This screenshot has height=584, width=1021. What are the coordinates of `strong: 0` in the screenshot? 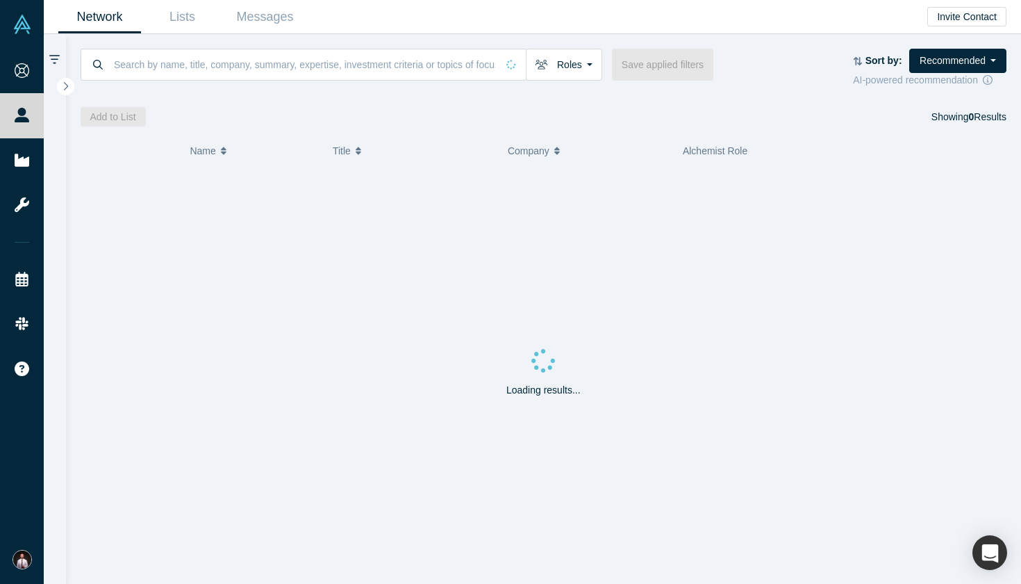 It's located at (972, 117).